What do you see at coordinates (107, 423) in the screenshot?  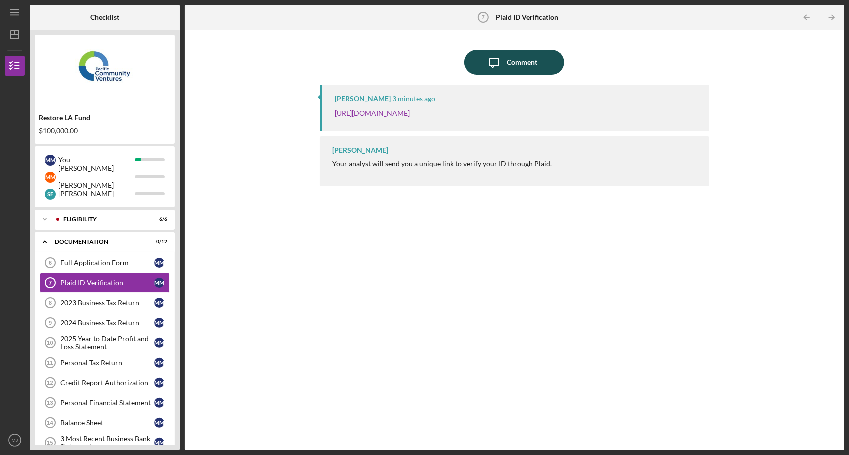 I see `div: Balance Sheet` at bounding box center [107, 423].